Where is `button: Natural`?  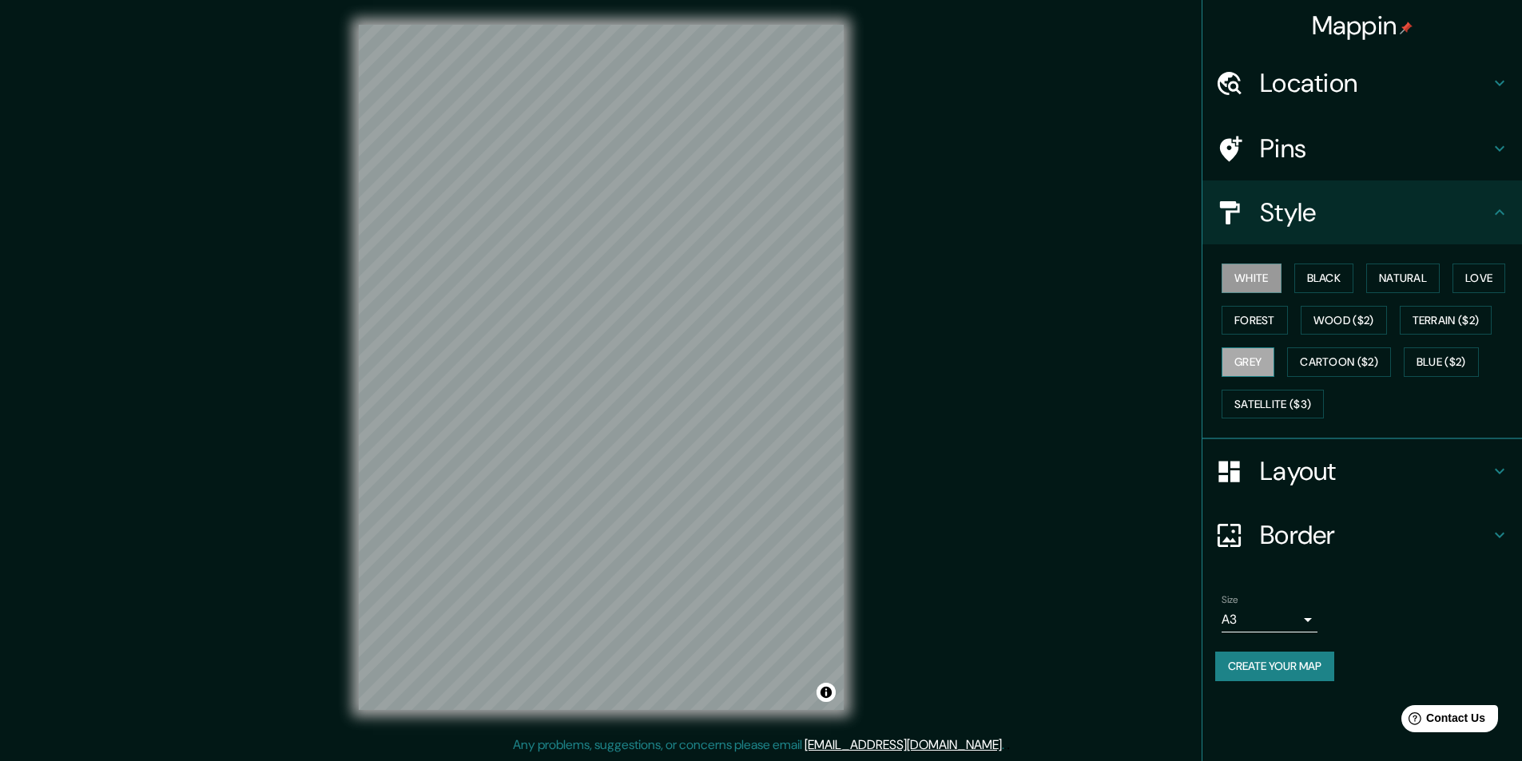 button: Natural is located at coordinates (1403, 278).